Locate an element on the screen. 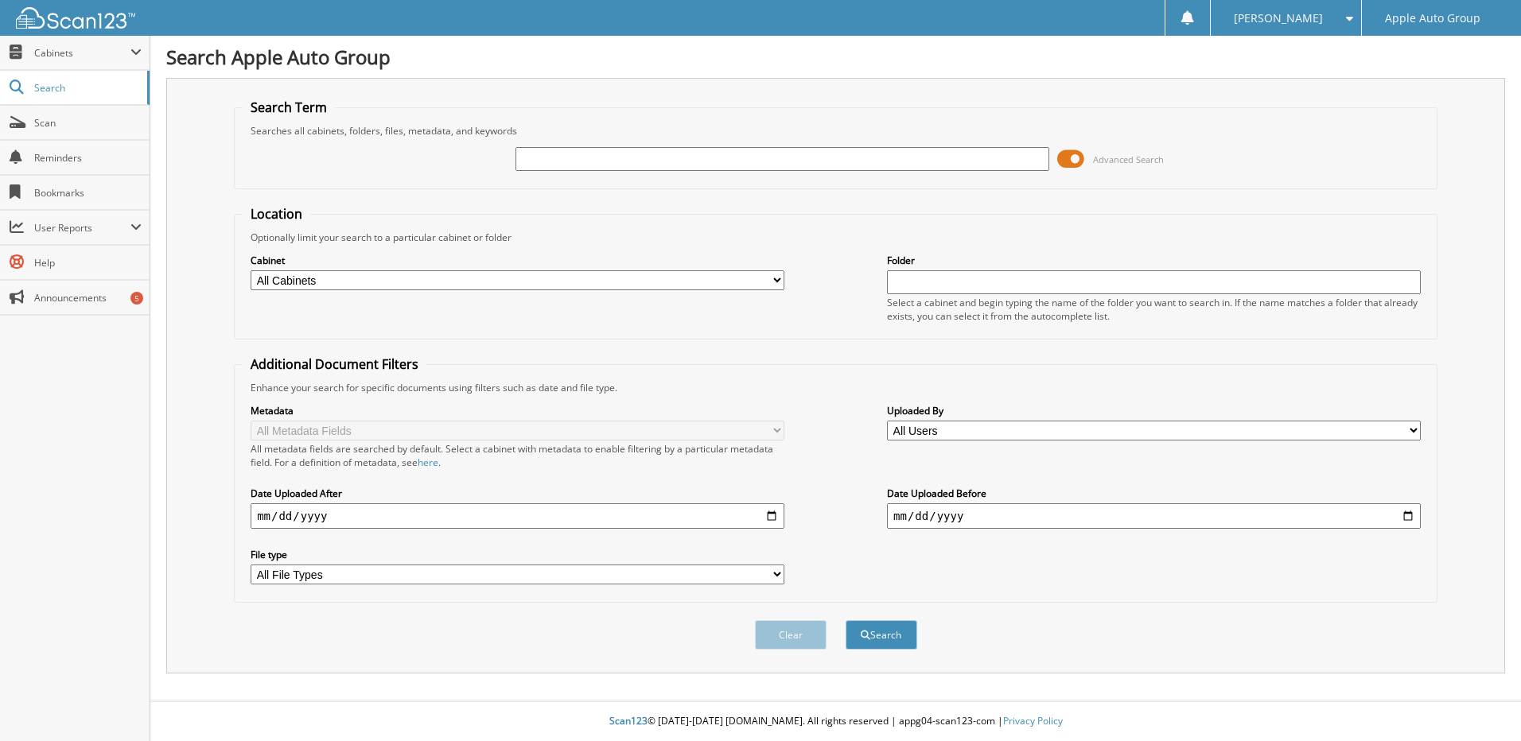  span: Scan is located at coordinates (88, 123).